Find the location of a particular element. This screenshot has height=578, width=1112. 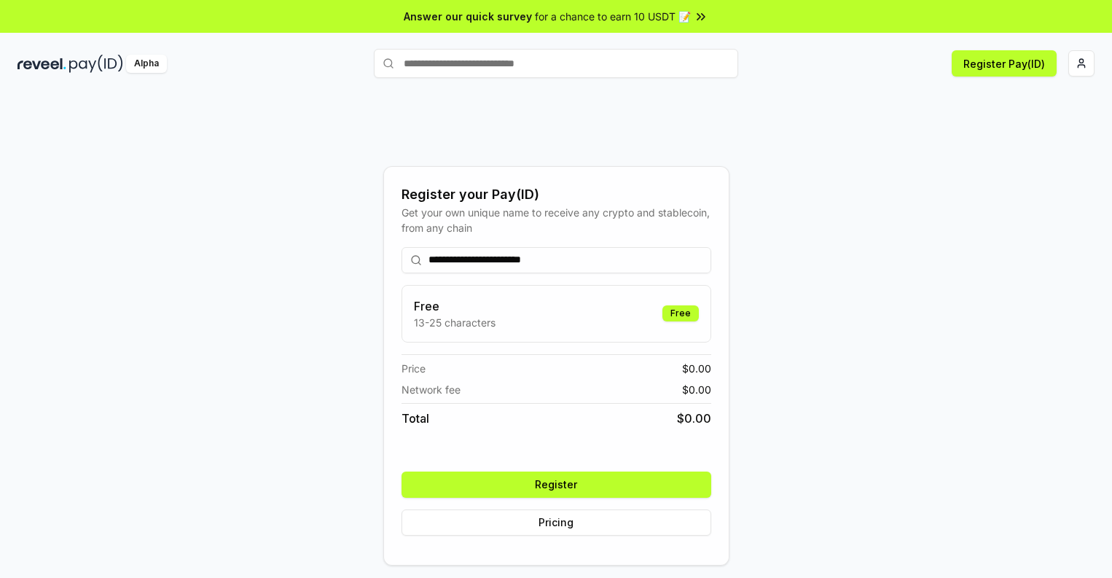

span: Price is located at coordinates (413, 368).